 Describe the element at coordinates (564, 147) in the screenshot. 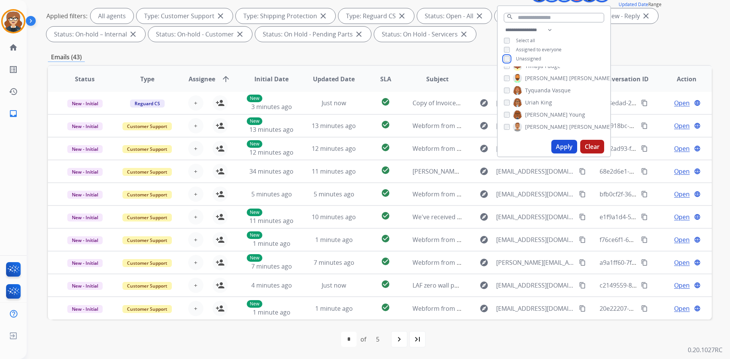

I see `button: Apply` at that location.